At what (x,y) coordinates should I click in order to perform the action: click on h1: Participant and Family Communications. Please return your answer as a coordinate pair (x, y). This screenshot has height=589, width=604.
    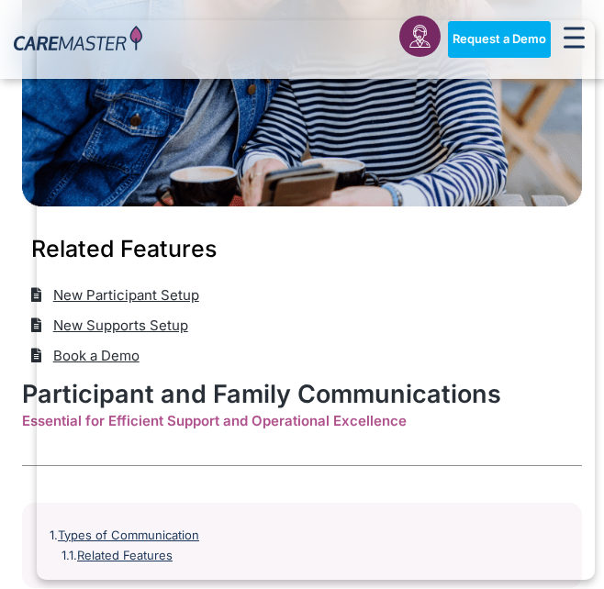
    Looking at the image, I should click on (302, 395).